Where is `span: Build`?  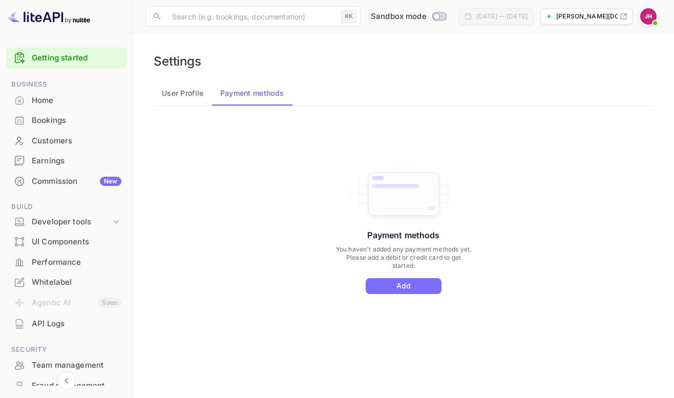 span: Build is located at coordinates (66, 207).